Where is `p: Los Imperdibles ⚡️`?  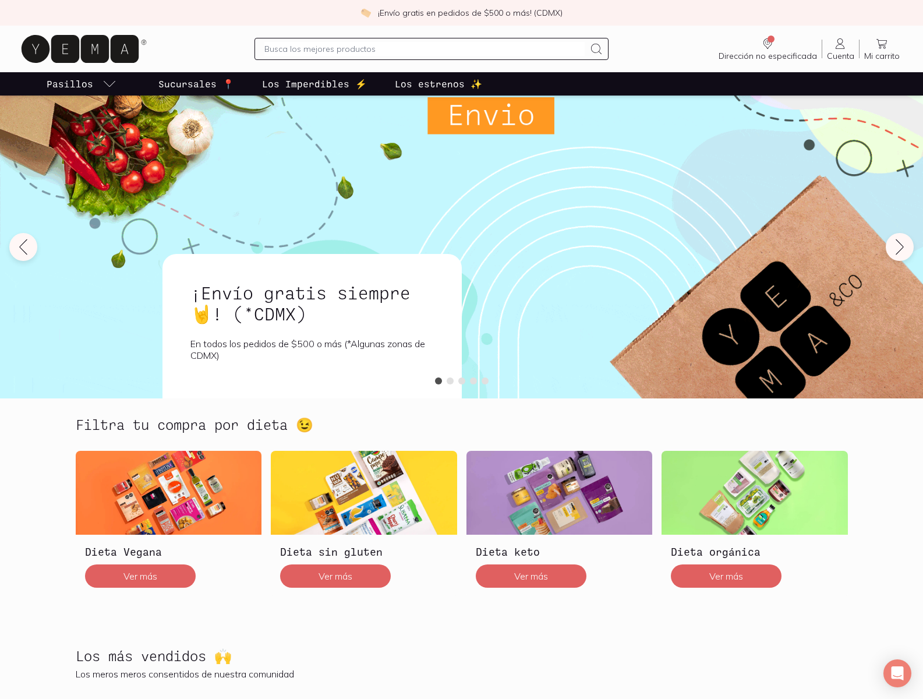 p: Los Imperdibles ⚡️ is located at coordinates (314, 84).